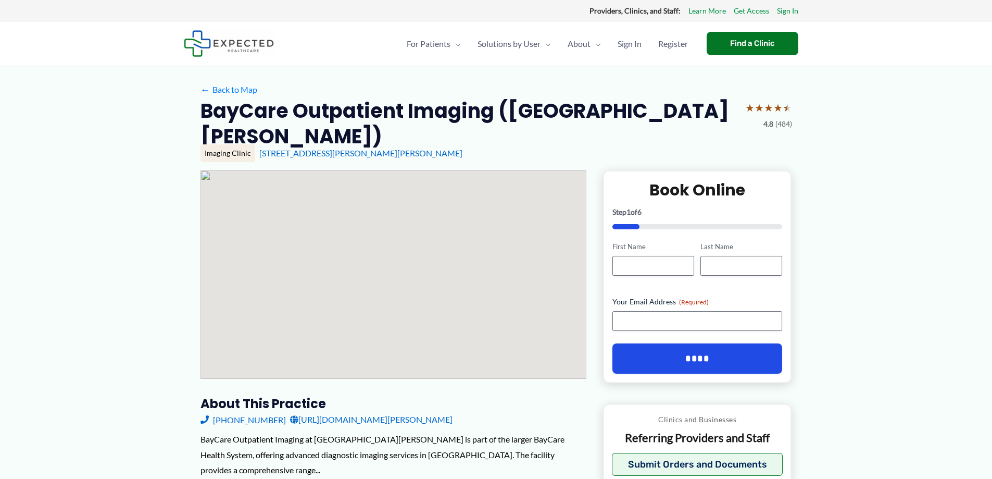  Describe the element at coordinates (229, 43) in the screenshot. I see `img: Expected Healthcare Logo - side, dark font, small` at that location.